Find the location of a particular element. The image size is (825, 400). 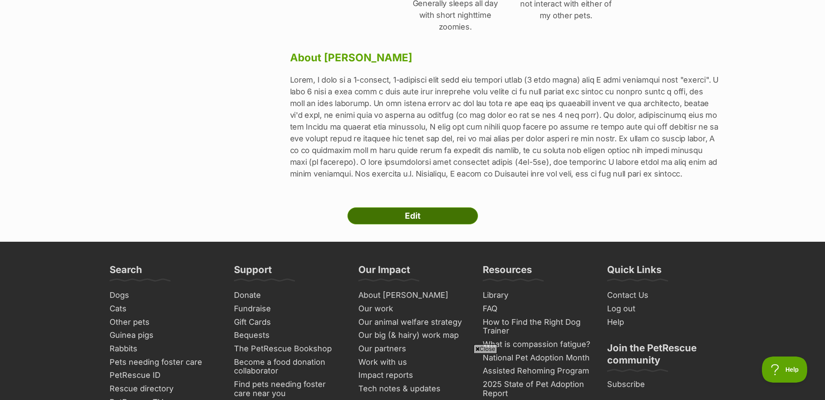

a: Other pets is located at coordinates (164, 322).